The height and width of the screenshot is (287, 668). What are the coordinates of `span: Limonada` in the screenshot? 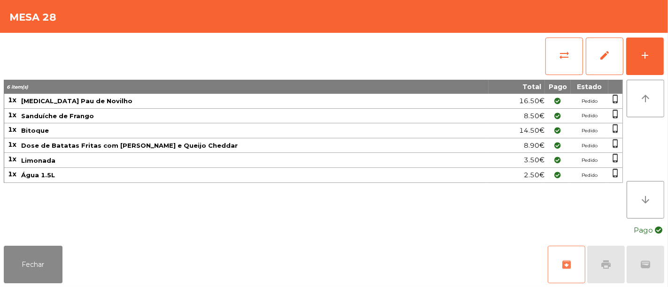 It's located at (38, 161).